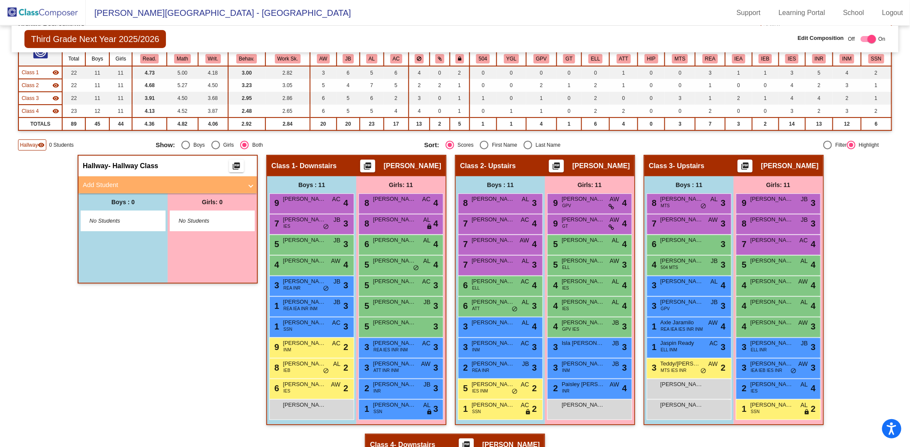 The image size is (910, 447). Describe the element at coordinates (213, 59) in the screenshot. I see `button: Writ.` at that location.